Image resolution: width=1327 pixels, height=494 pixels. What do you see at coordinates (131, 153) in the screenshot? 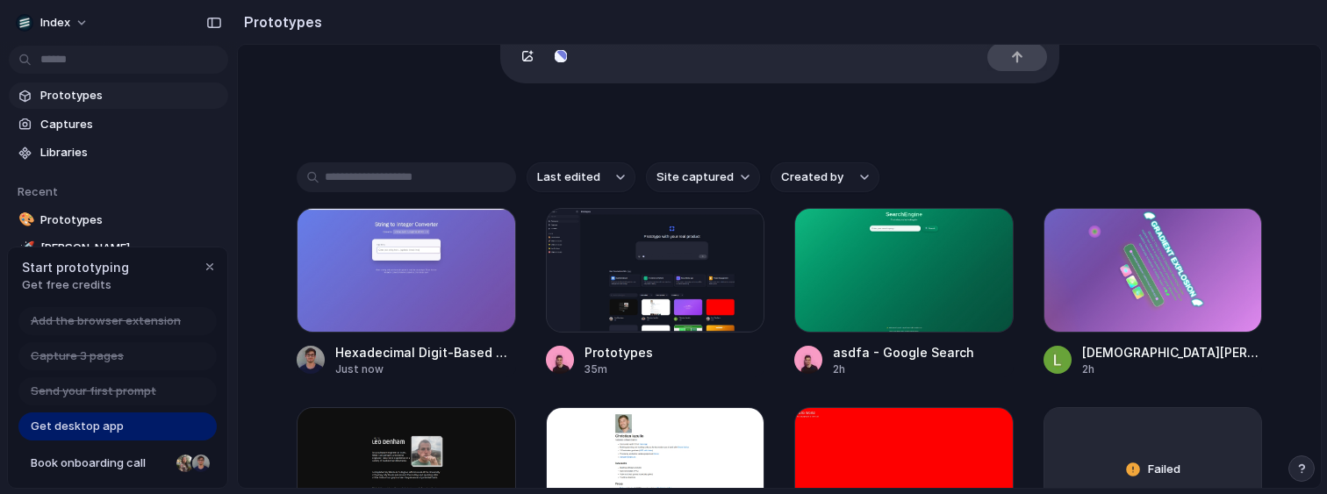
I see `span: Libraries` at bounding box center [131, 153].